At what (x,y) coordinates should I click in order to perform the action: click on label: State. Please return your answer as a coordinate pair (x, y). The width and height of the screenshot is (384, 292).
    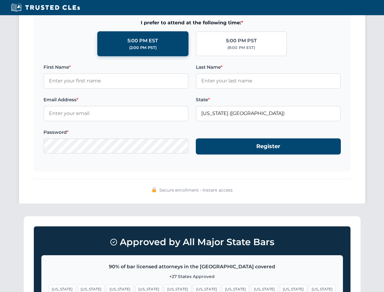
    Looking at the image, I should click on (268, 100).